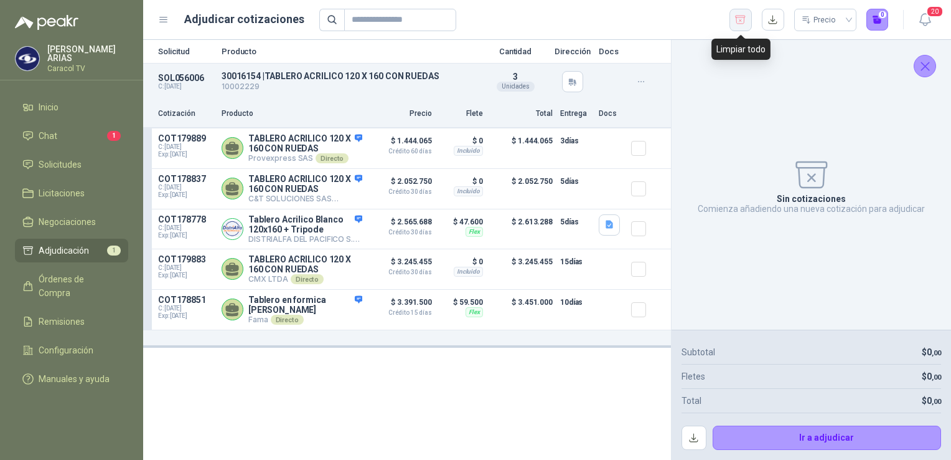  I want to click on p: CMX LTDA, so click(305, 279).